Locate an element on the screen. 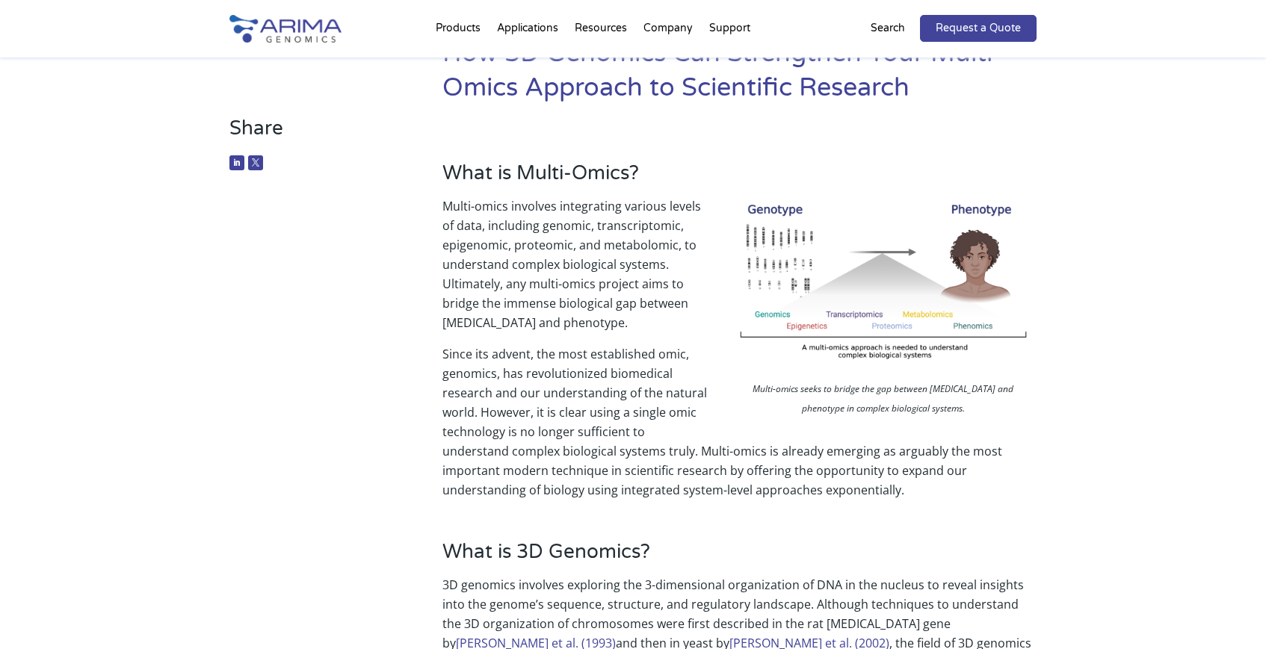 Image resolution: width=1266 pixels, height=649 pixels. p: Since its advent, the most established omic, genomics, has revolutionized biomedical research and... is located at coordinates (739, 422).